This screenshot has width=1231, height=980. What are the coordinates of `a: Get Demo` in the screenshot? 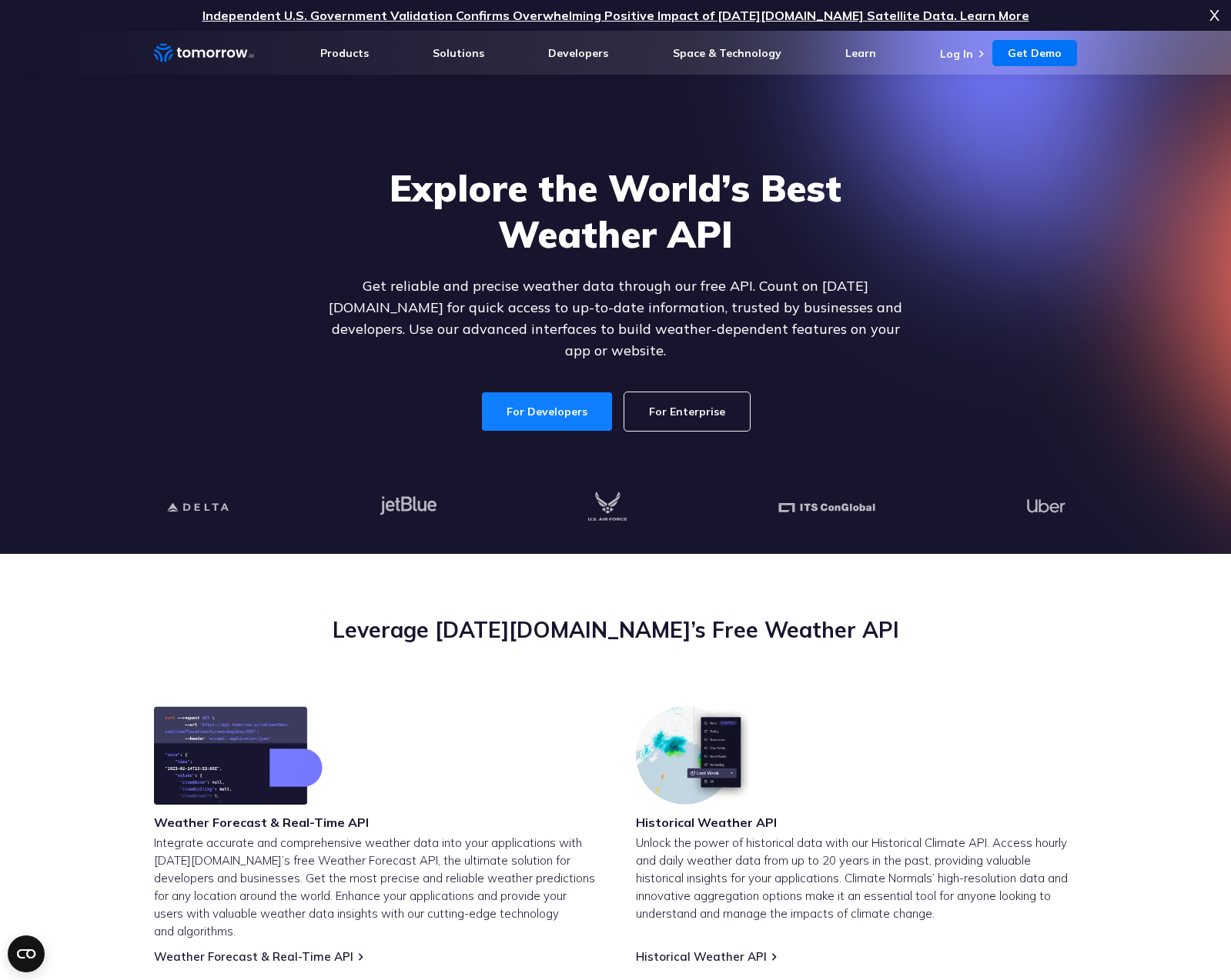 It's located at (1034, 53).